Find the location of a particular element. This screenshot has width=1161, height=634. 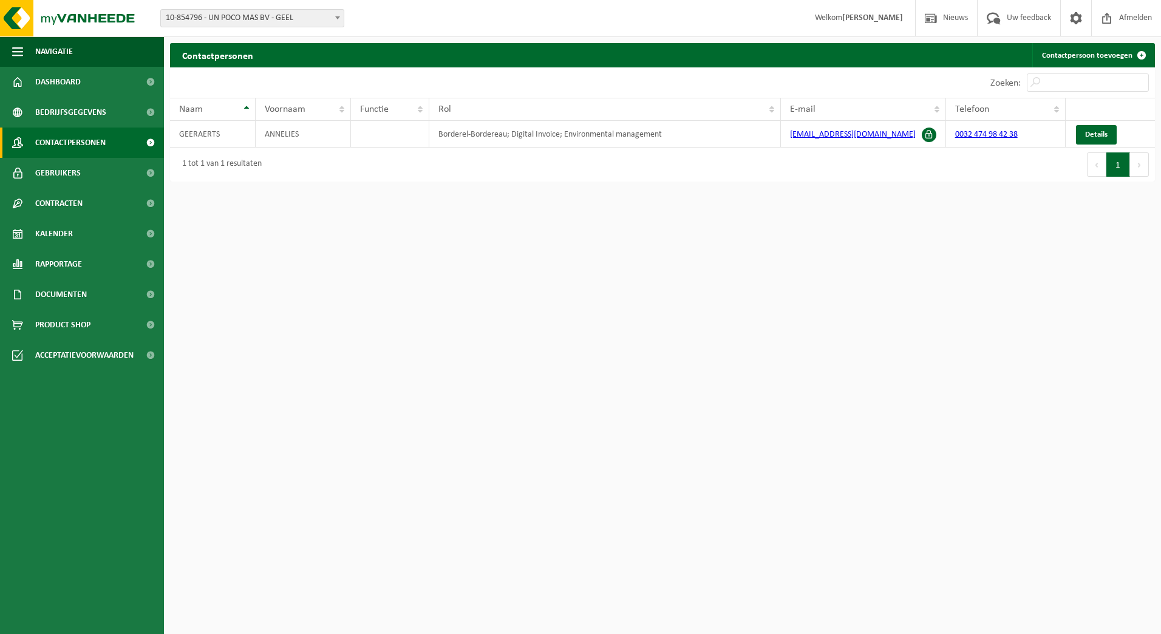

span: Contracten is located at coordinates (59, 203).